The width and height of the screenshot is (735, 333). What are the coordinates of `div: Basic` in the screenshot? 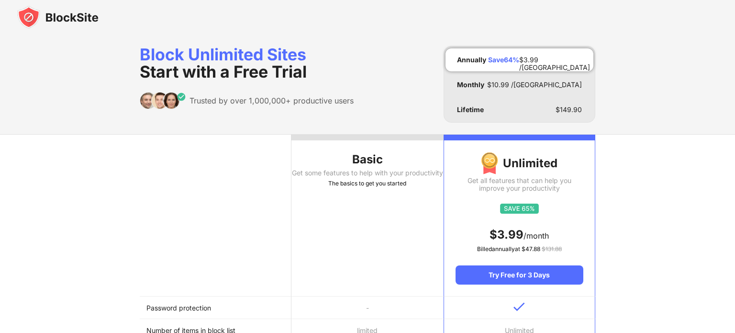 It's located at (367, 159).